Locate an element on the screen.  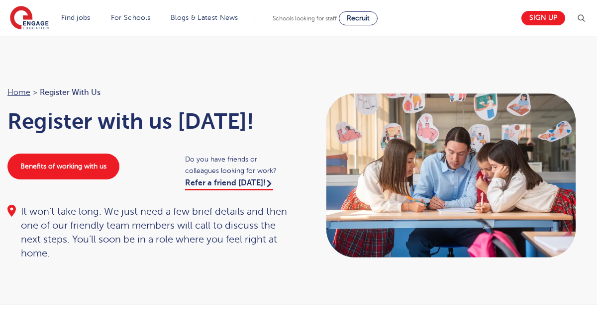
a: Find jobs is located at coordinates (76, 17).